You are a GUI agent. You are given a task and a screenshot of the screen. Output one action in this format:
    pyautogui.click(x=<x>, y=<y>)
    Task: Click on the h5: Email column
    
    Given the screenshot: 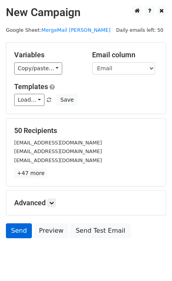 What is the action you would take?
    pyautogui.click(x=125, y=55)
    